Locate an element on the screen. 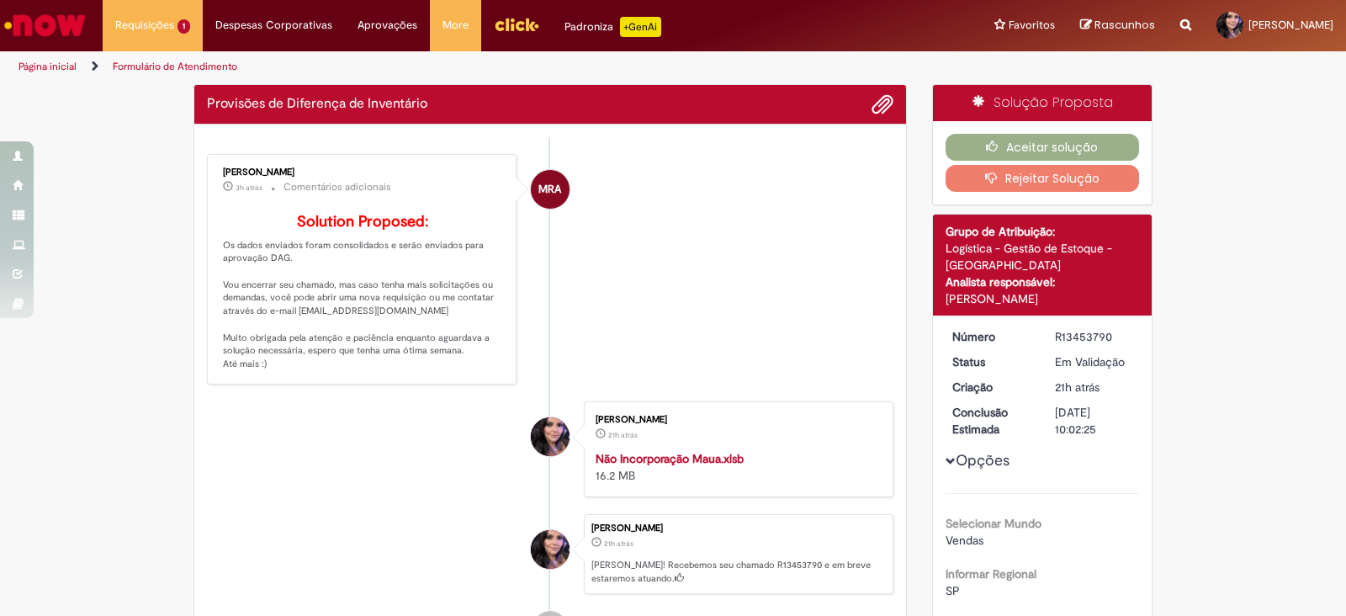 The image size is (1346, 616). a: Formulário de Atendimento is located at coordinates (175, 66).